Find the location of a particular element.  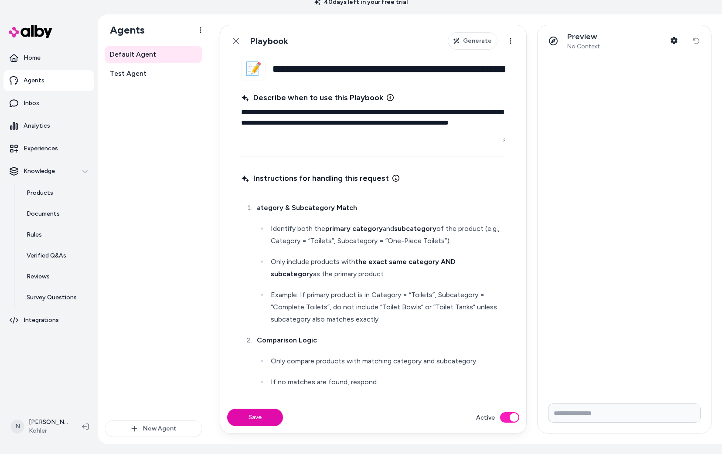

p: Example: If primary product is in Category = “Toilets”, Subcategory = “Complete Toilets”, do not ... is located at coordinates (387, 307).